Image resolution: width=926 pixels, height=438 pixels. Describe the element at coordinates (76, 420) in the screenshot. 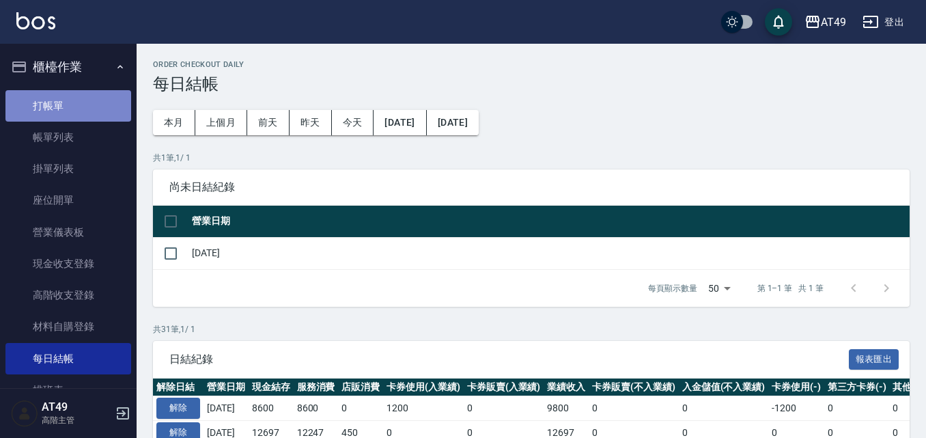

I see `p: 高階主管` at that location.